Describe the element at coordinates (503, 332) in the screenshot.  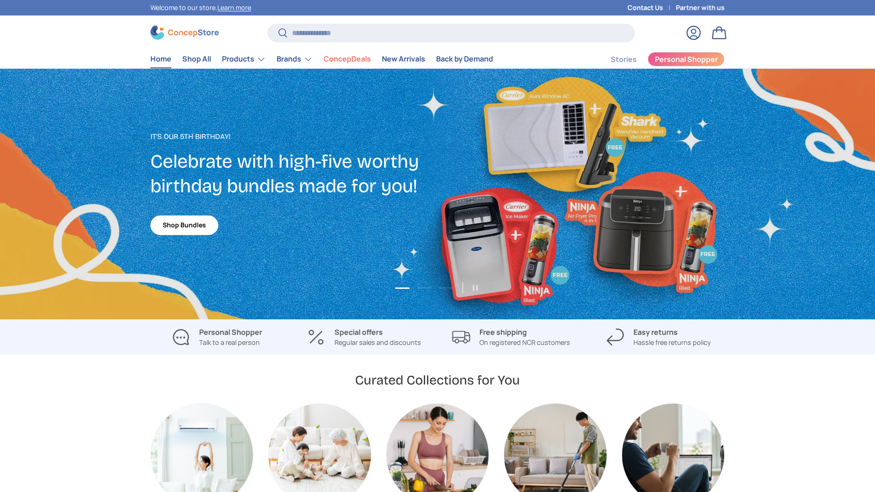
I see `strong: Free shipping` at that location.